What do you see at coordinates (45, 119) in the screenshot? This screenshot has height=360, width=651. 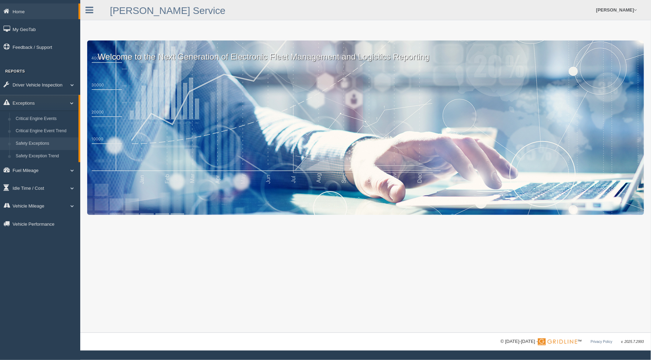 I see `a: Critical Engine Events` at bounding box center [45, 119].